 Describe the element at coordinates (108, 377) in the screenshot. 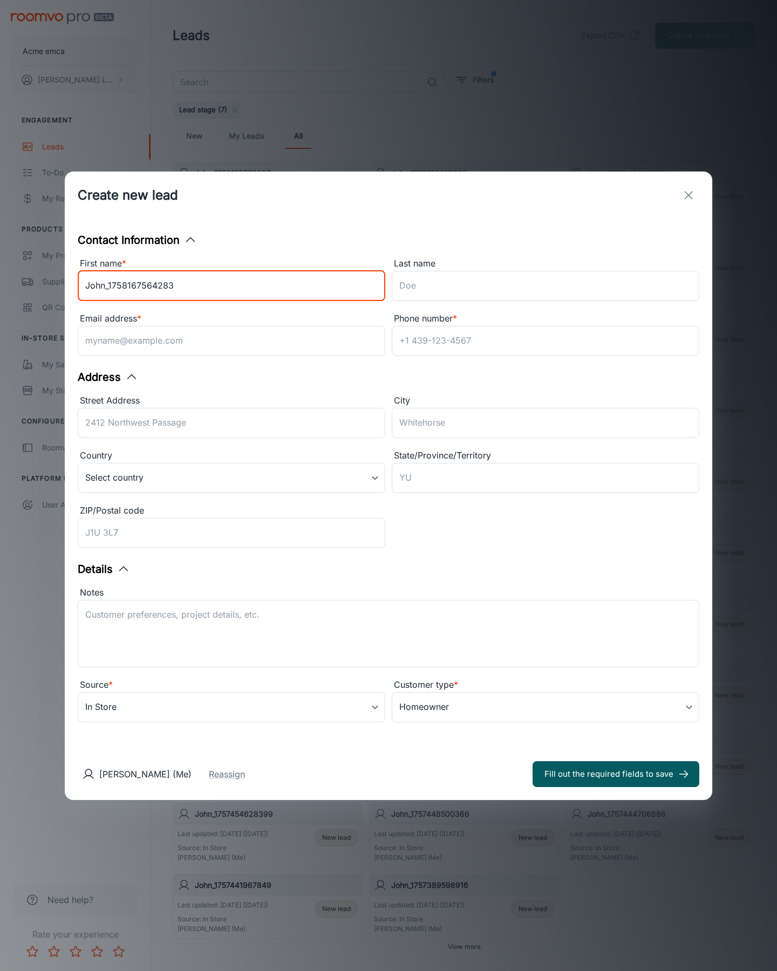

I see `button: Address` at that location.